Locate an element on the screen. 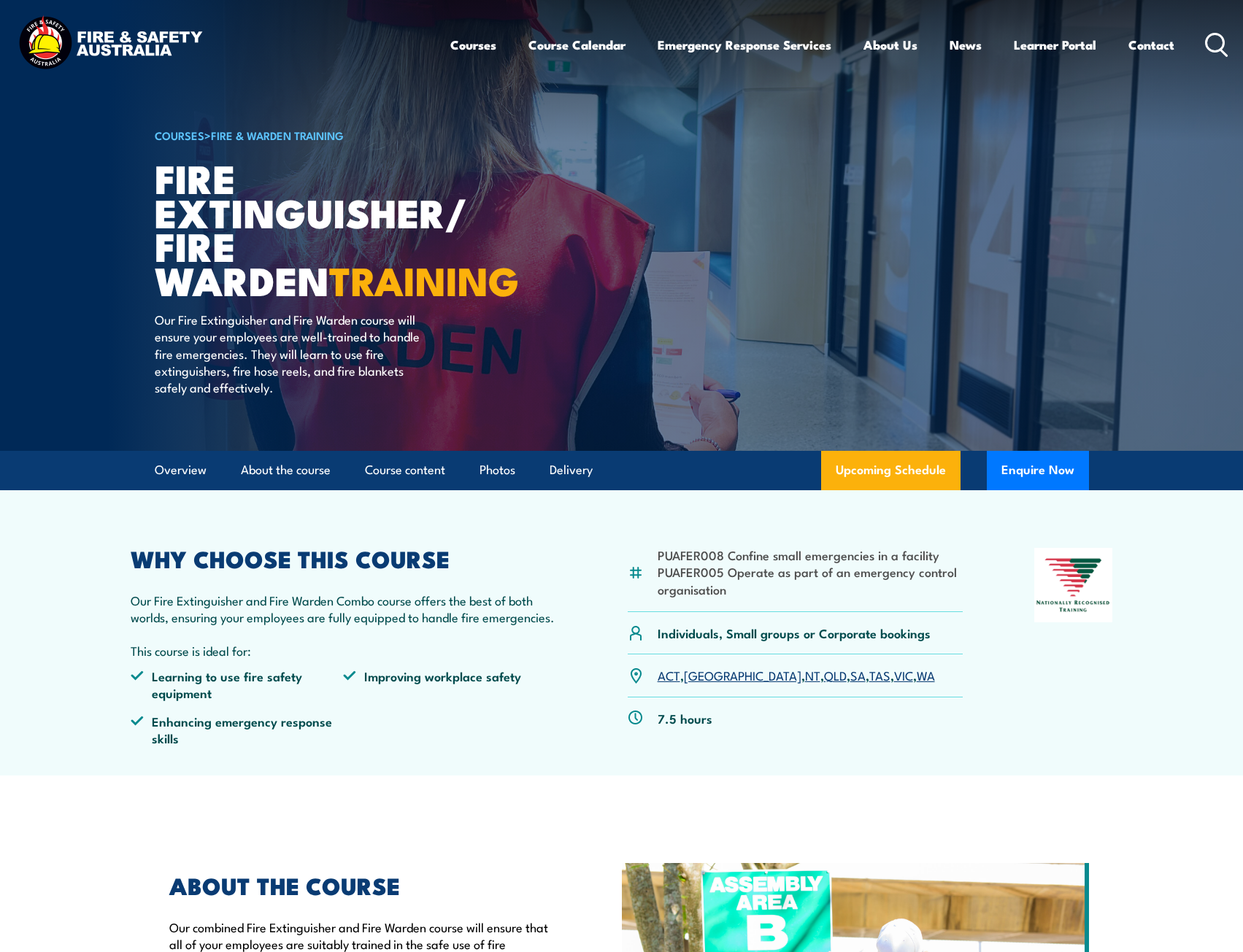 The image size is (1243, 952). a: About Us is located at coordinates (890, 45).